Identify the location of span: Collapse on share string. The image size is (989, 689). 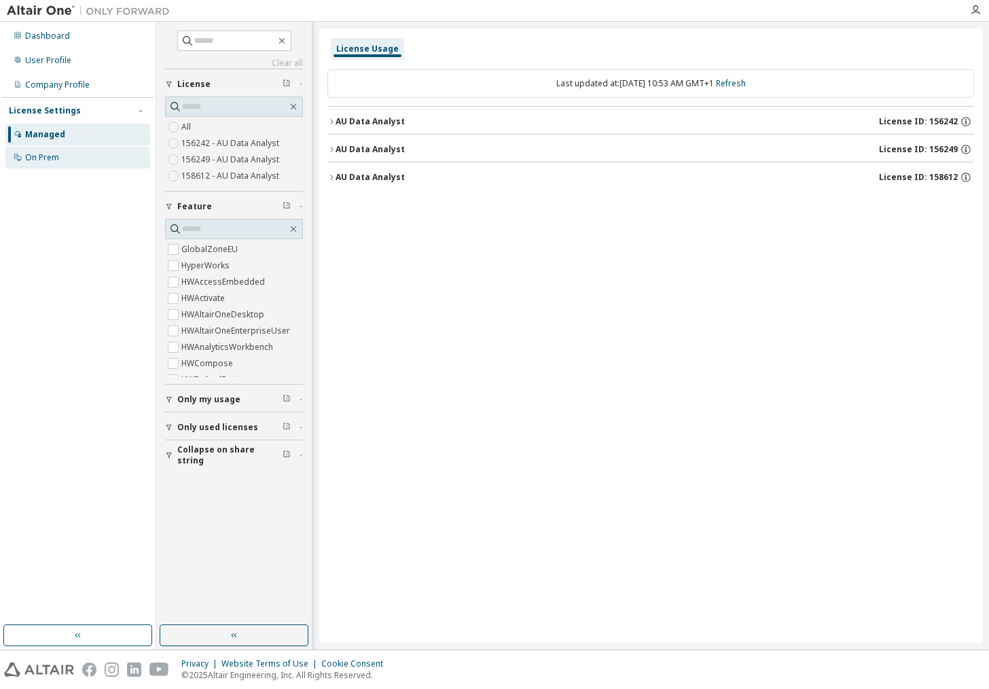
(230, 455).